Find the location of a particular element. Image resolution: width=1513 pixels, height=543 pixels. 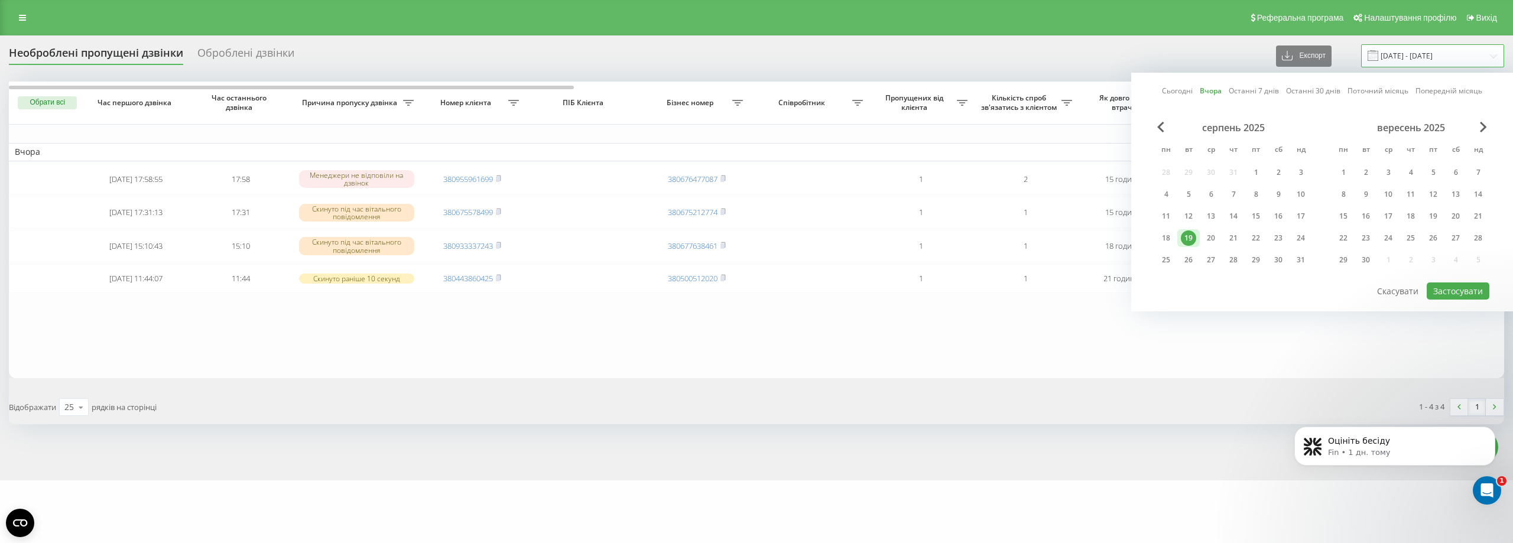

div: чт 21 серп 2025 р. is located at coordinates (1233, 238).